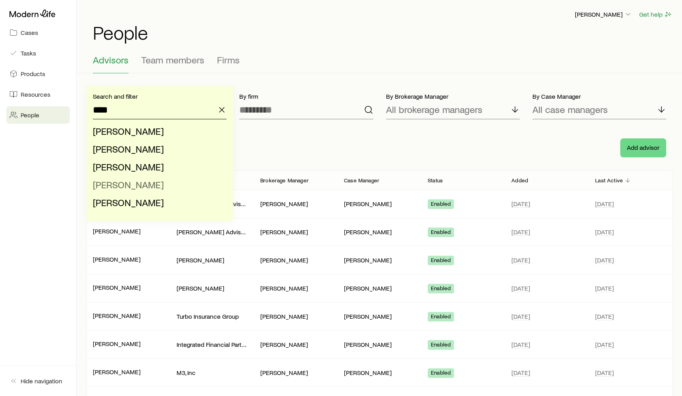  I want to click on p: Added, so click(520, 181).